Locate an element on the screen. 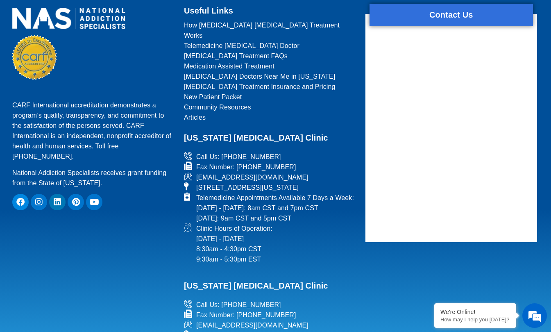 The image size is (551, 332). a: Community Resources is located at coordinates (270, 107).